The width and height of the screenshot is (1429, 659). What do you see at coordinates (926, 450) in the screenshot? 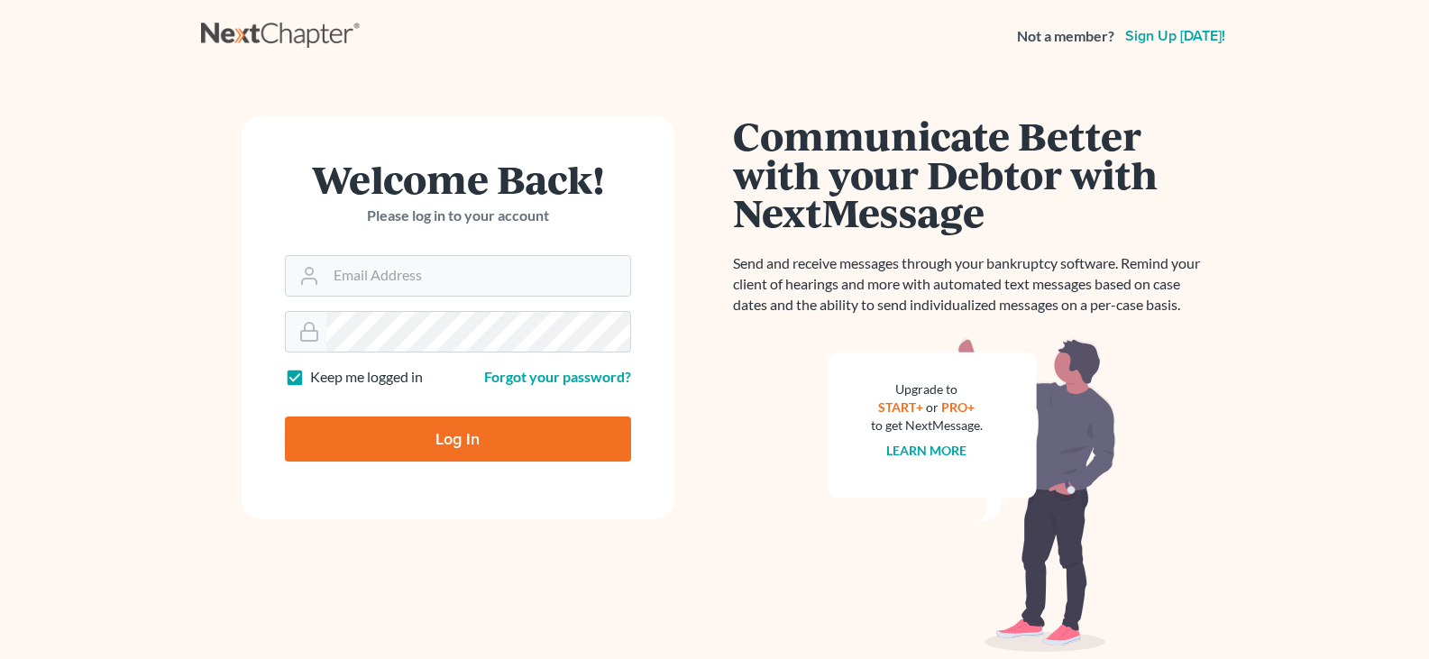
I see `a: Learn more` at bounding box center [926, 450].